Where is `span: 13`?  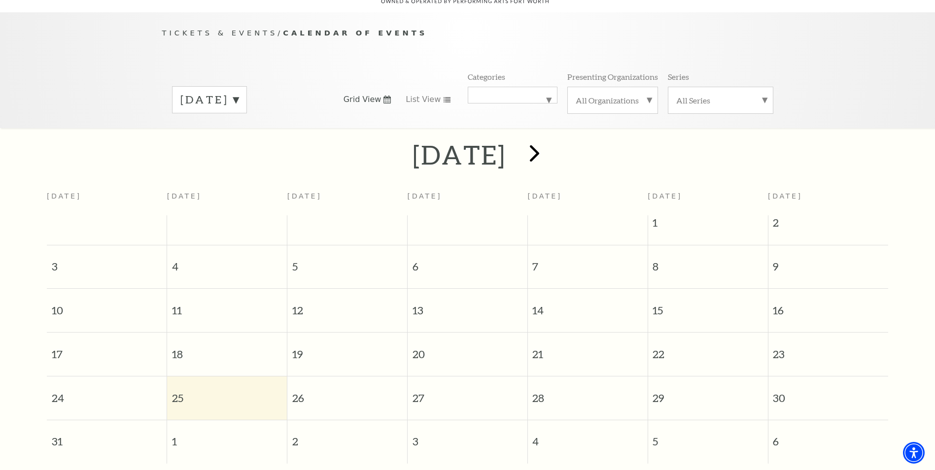 span: 13 is located at coordinates (467, 305).